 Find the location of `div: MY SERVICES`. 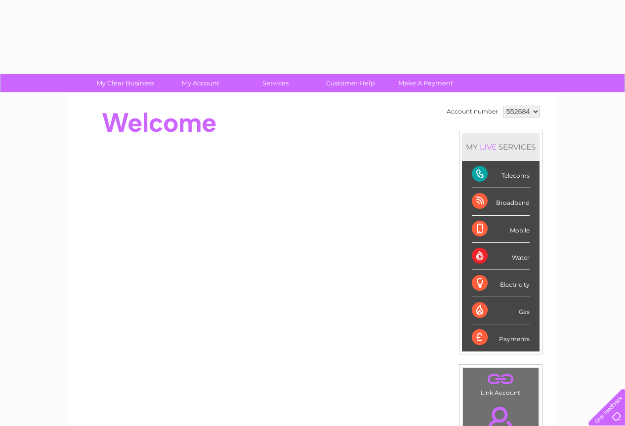

div: MY SERVICES is located at coordinates (500, 147).